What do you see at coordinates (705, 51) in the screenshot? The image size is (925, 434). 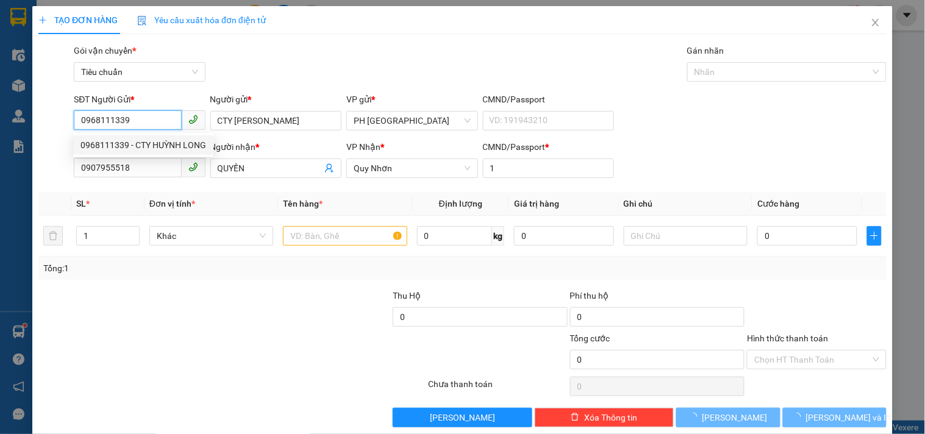 I see `label: Gán nhãn` at bounding box center [705, 51].